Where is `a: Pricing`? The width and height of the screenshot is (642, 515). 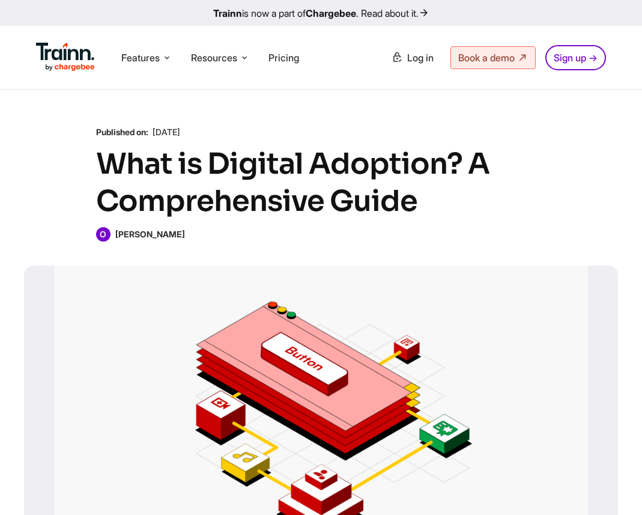 a: Pricing is located at coordinates (284, 58).